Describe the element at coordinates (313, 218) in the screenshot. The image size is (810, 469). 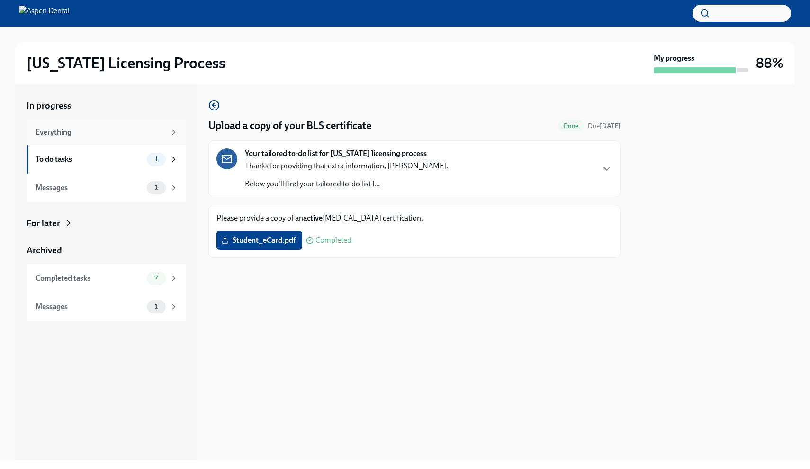
I see `strong: active` at that location.